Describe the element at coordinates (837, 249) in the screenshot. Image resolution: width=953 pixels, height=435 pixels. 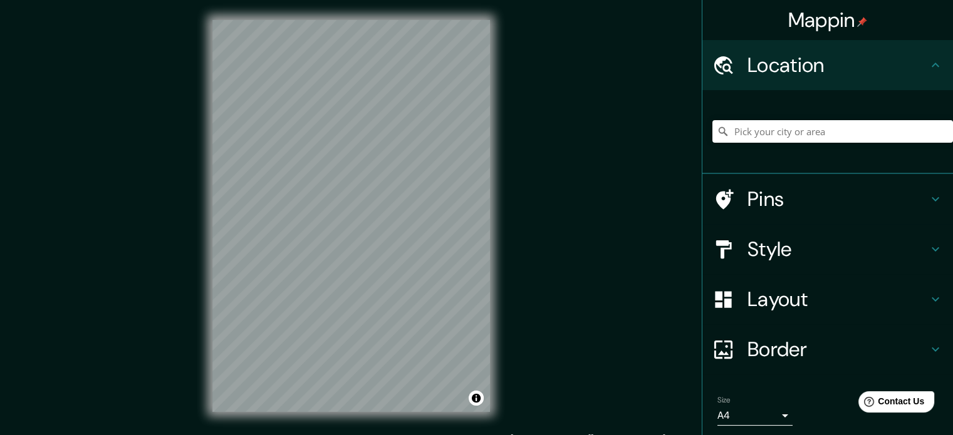
I see `h4: Style` at that location.